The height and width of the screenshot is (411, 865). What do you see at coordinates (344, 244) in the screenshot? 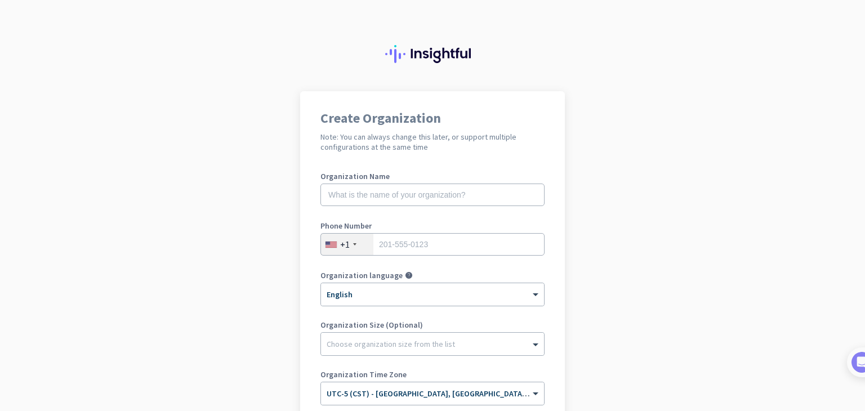
I see `div: +1` at bounding box center [344, 244].